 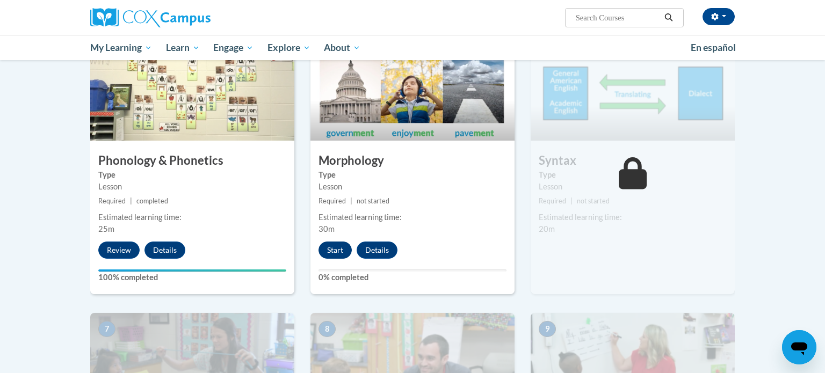 I want to click on span: My Learning, so click(x=121, y=48).